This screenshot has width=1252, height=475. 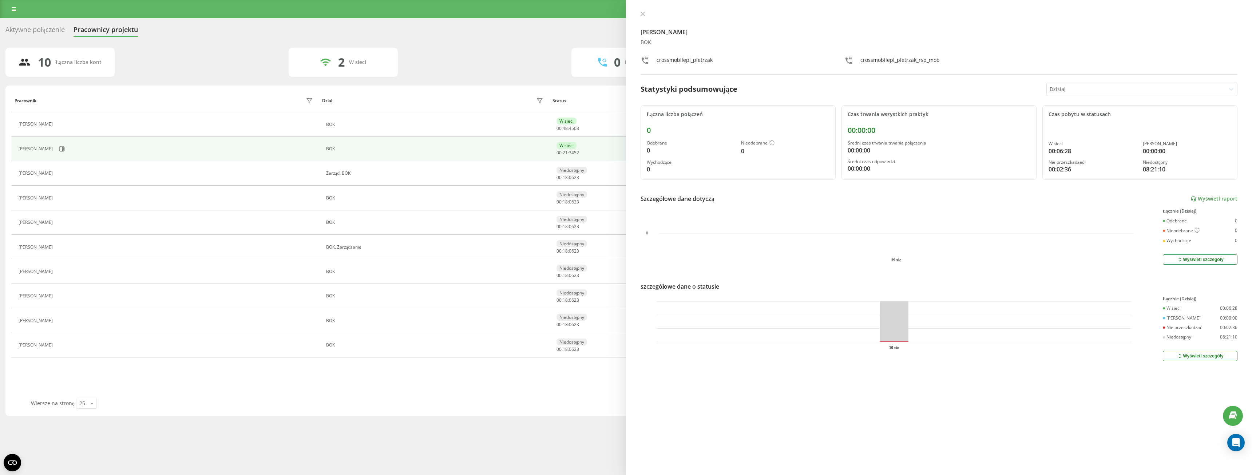 I want to click on font: Status, so click(x=560, y=100).